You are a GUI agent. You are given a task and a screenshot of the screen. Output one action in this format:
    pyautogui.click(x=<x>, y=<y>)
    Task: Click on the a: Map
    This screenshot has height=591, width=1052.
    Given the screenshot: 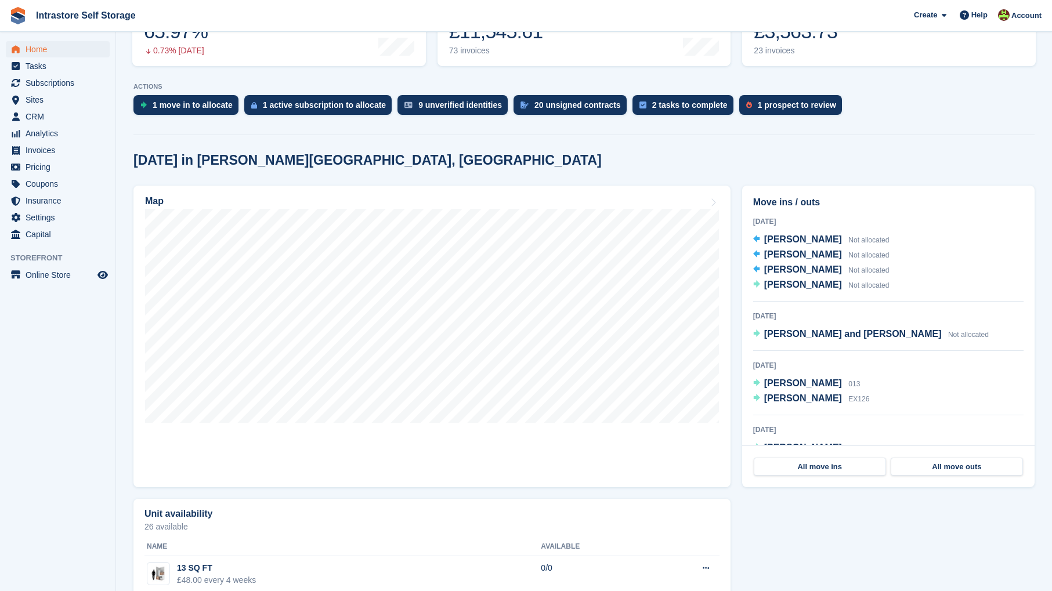 What is the action you would take?
    pyautogui.click(x=432, y=336)
    